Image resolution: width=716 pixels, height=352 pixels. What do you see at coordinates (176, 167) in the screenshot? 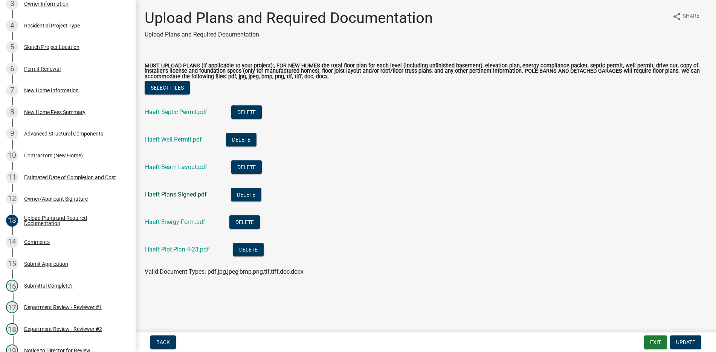
I see `a: Haeft Beam Layout.pdf` at bounding box center [176, 167].